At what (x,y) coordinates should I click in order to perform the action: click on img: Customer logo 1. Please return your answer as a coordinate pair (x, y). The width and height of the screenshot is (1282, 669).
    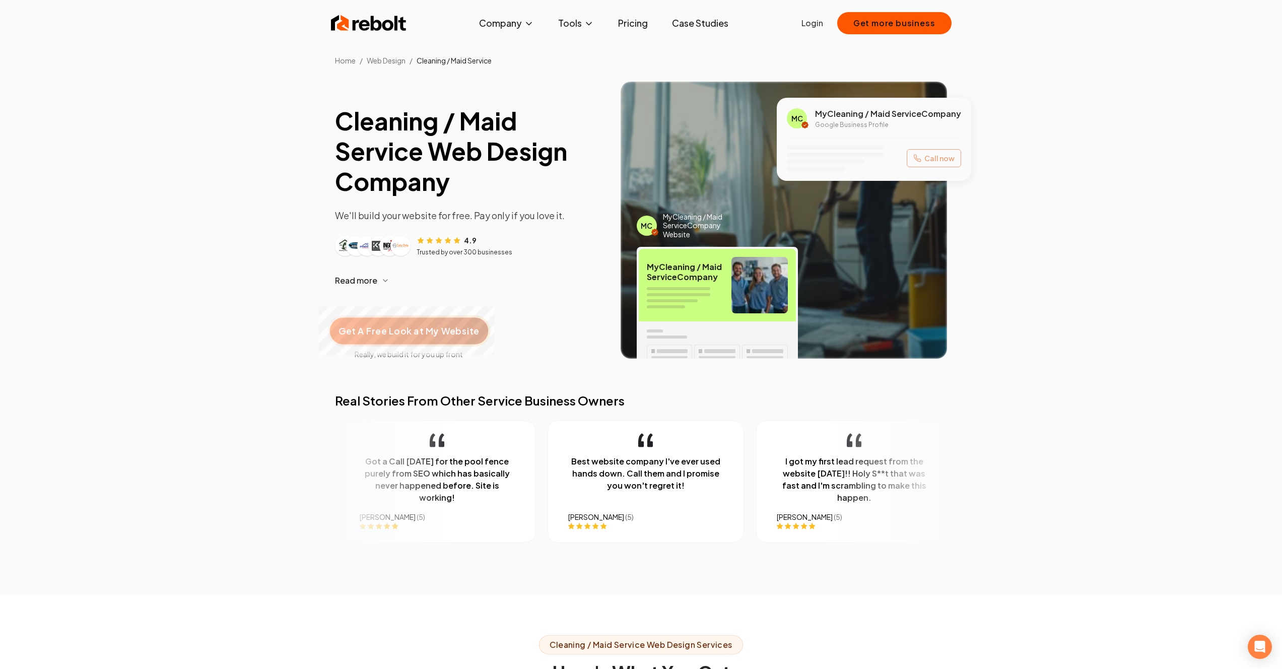
    Looking at the image, I should click on (345, 246).